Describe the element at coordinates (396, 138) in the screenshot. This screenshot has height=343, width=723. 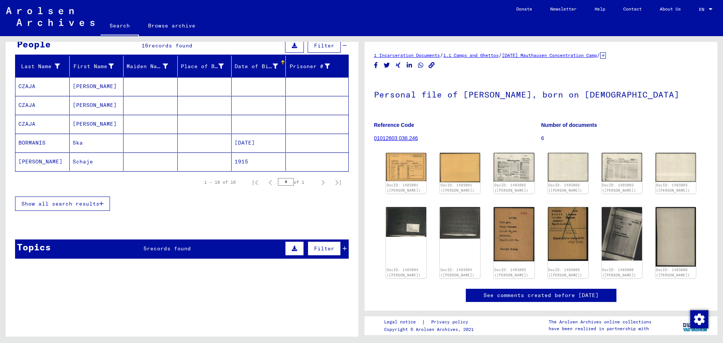
I see `a: 01012603 036.246` at that location.